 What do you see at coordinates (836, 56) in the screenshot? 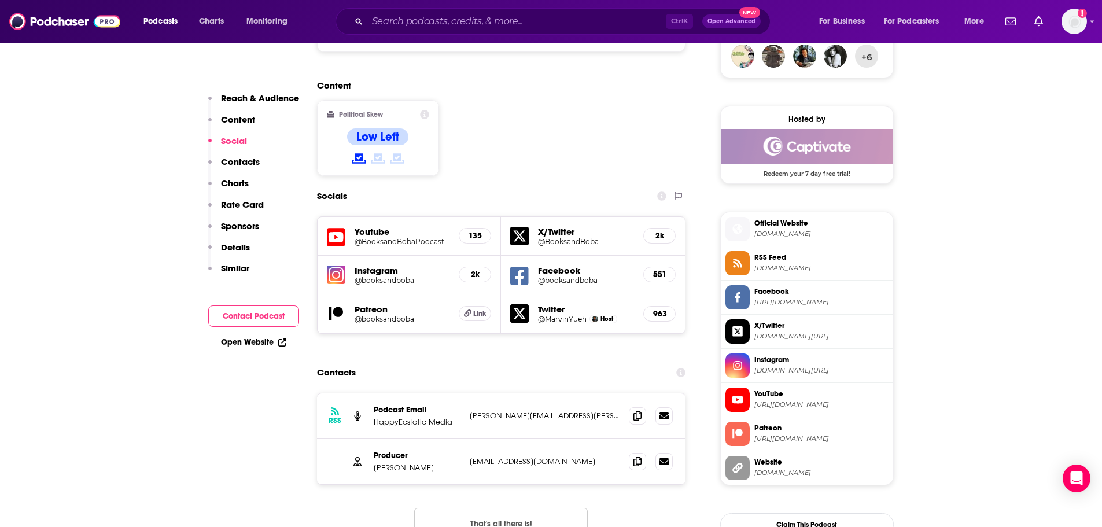
I see `a: LuluIrish` at bounding box center [836, 56].